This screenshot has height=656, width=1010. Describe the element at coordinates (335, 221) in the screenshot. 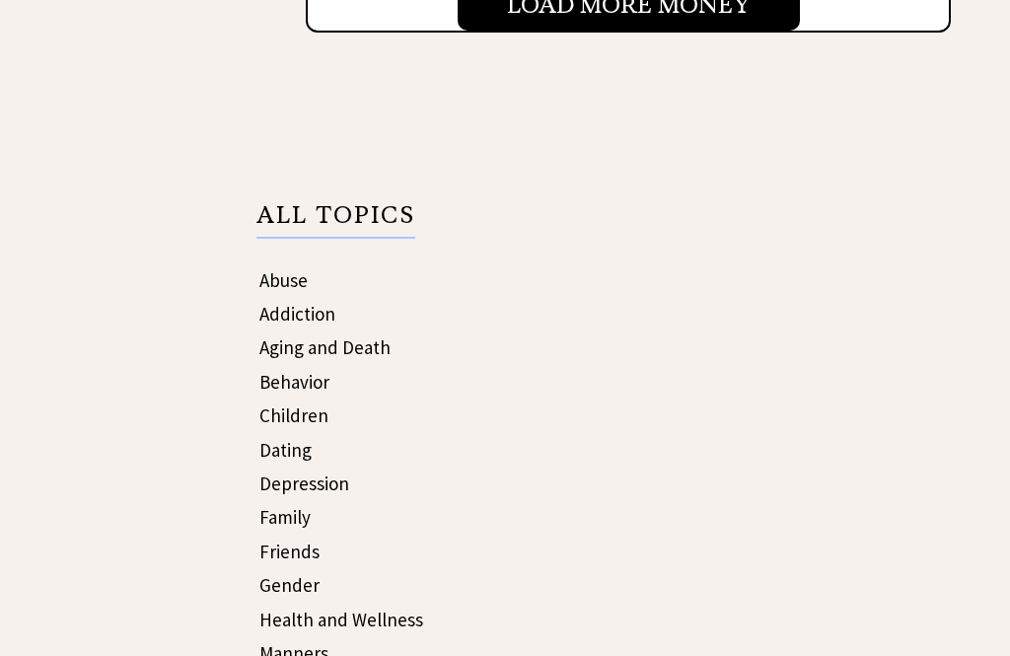

I see `p: ALL TOPICS` at that location.